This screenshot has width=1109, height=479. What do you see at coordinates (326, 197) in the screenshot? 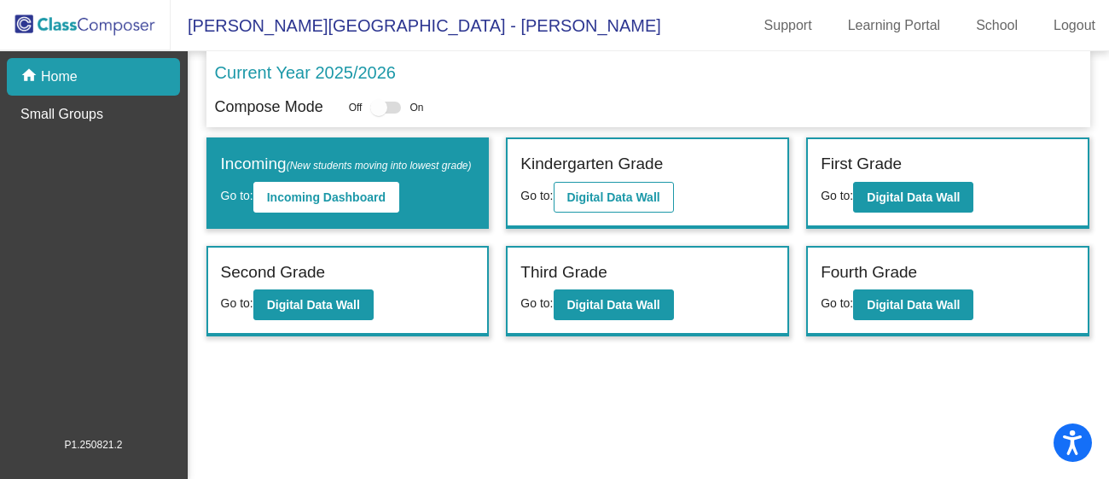
I see `b: Incoming Dashboard` at bounding box center [326, 197].